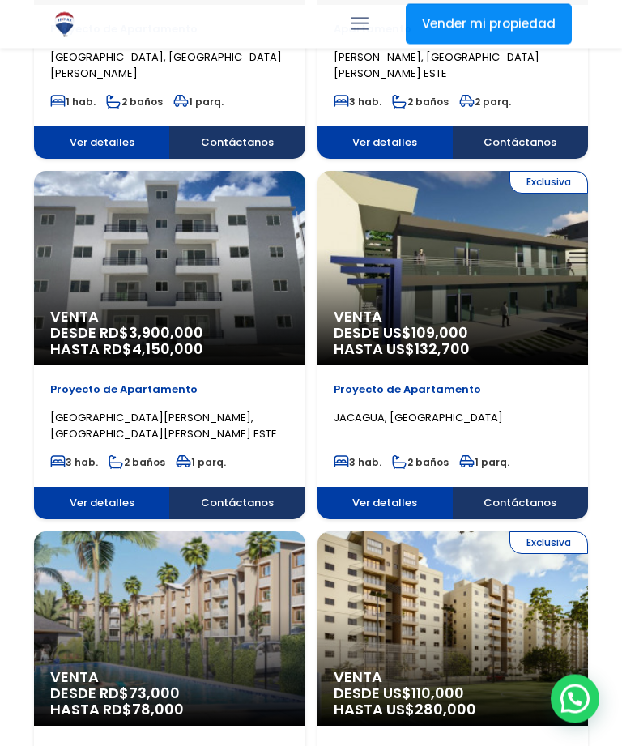  I want to click on img: Logo de REMAX, so click(64, 24).